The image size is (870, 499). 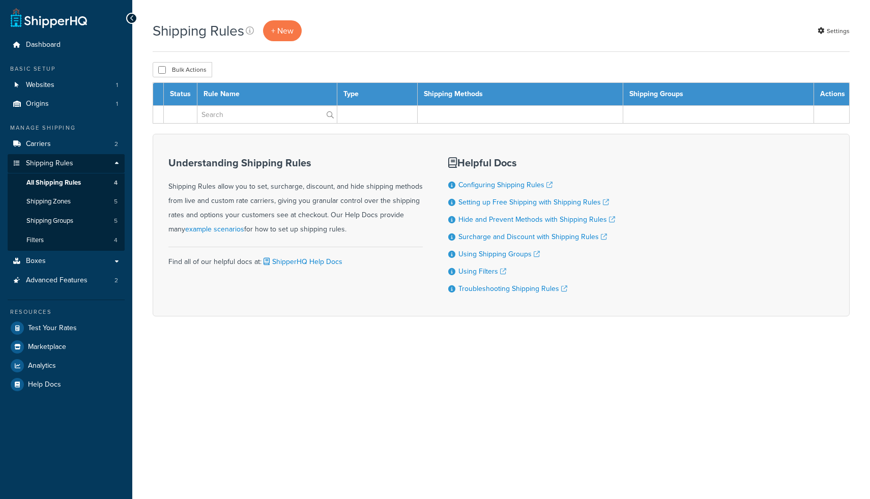 What do you see at coordinates (537, 219) in the screenshot?
I see `a: Hide and Prevent Methods with Shipping Rules` at bounding box center [537, 219].